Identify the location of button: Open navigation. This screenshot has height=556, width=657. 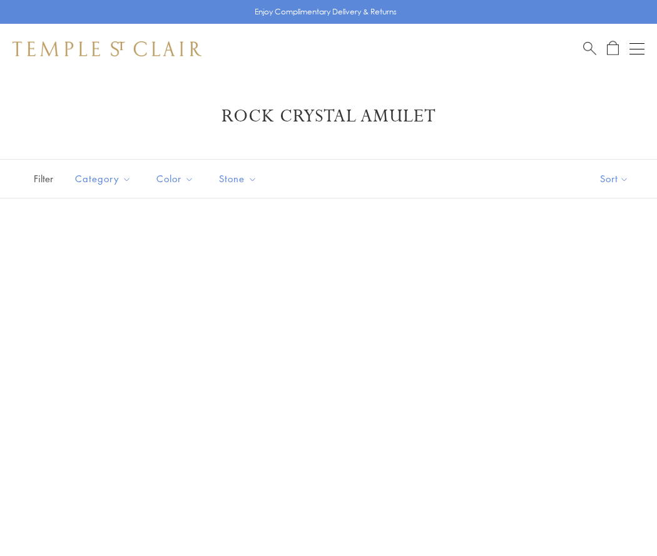
(637, 49).